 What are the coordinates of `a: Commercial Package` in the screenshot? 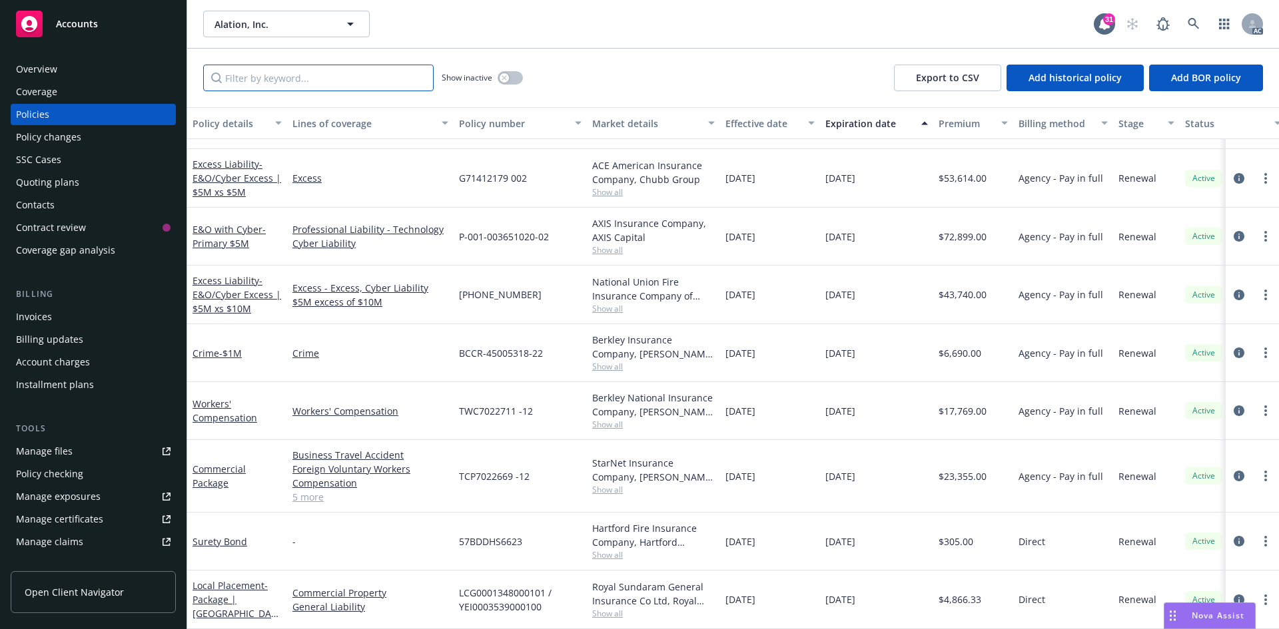 It's located at (219, 476).